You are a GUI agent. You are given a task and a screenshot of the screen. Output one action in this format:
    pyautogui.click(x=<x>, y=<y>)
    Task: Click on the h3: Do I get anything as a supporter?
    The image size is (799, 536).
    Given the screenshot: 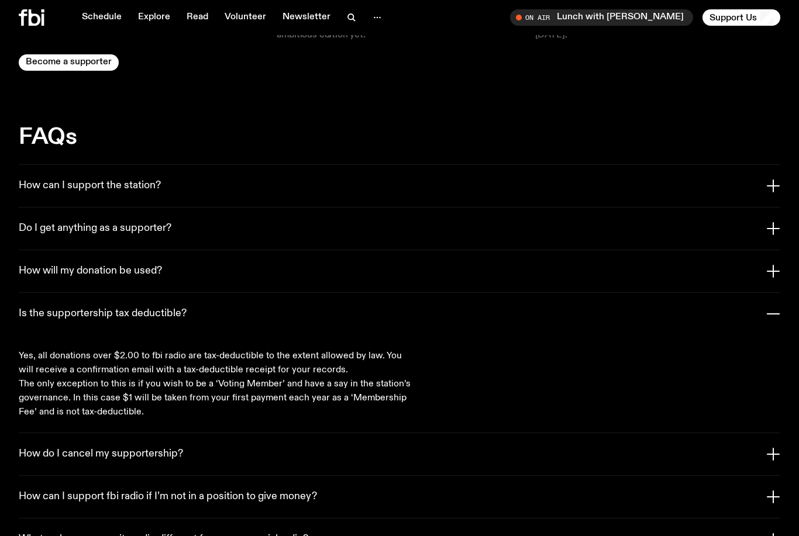 What is the action you would take?
    pyautogui.click(x=95, y=229)
    